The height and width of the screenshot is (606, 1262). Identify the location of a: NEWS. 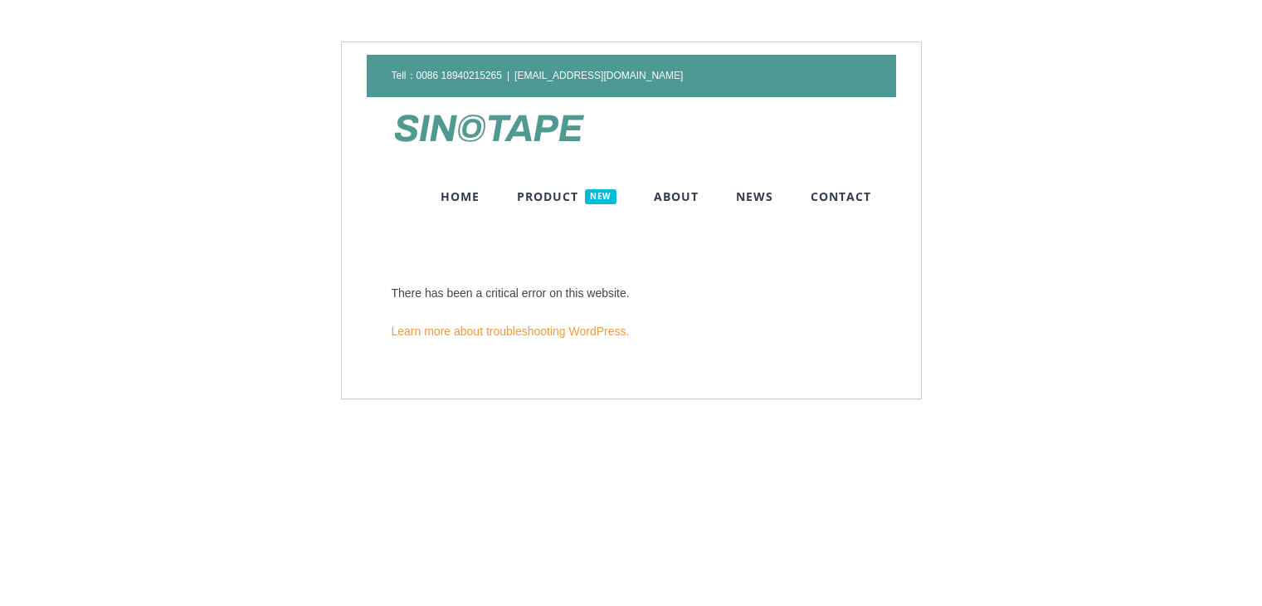
(754, 197).